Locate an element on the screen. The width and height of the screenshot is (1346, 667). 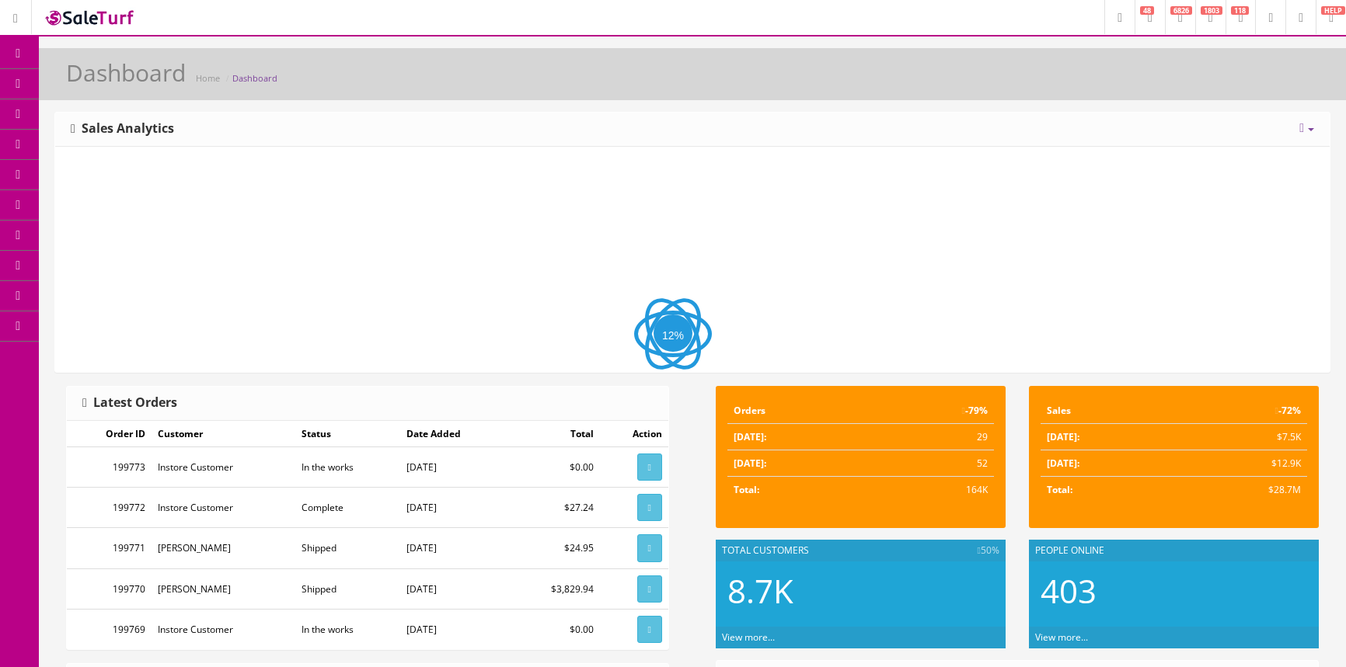
div: Total Customers is located at coordinates (860, 551).